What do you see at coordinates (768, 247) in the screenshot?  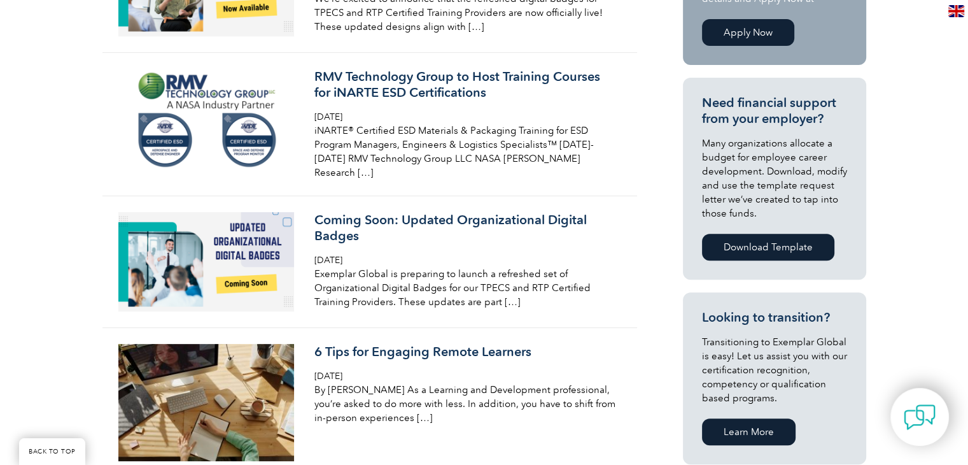 I see `a: Download Template` at bounding box center [768, 247].